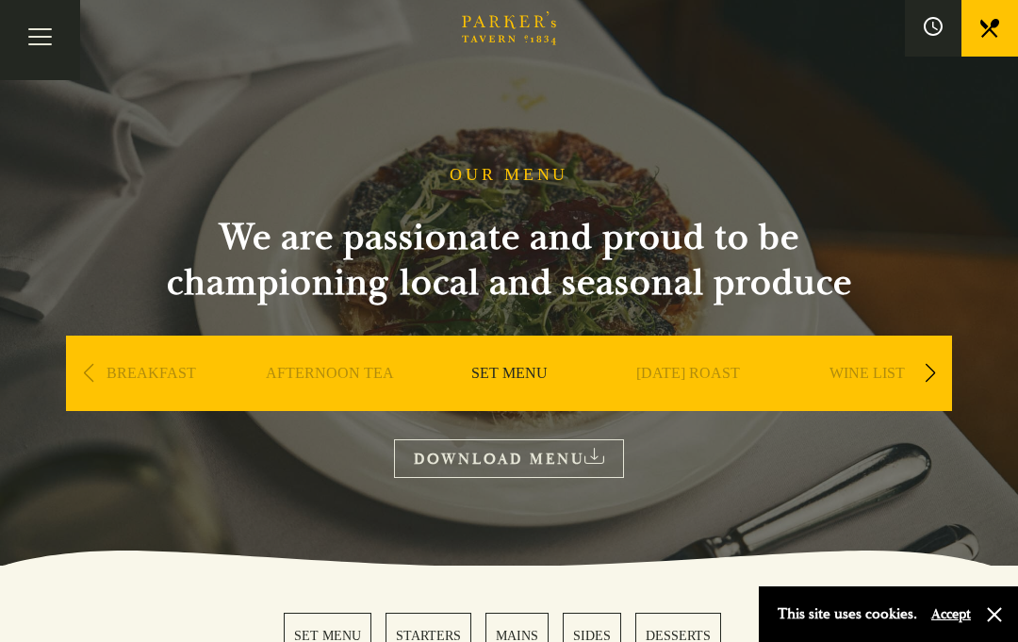  I want to click on div: 1 / 9, so click(151, 402).